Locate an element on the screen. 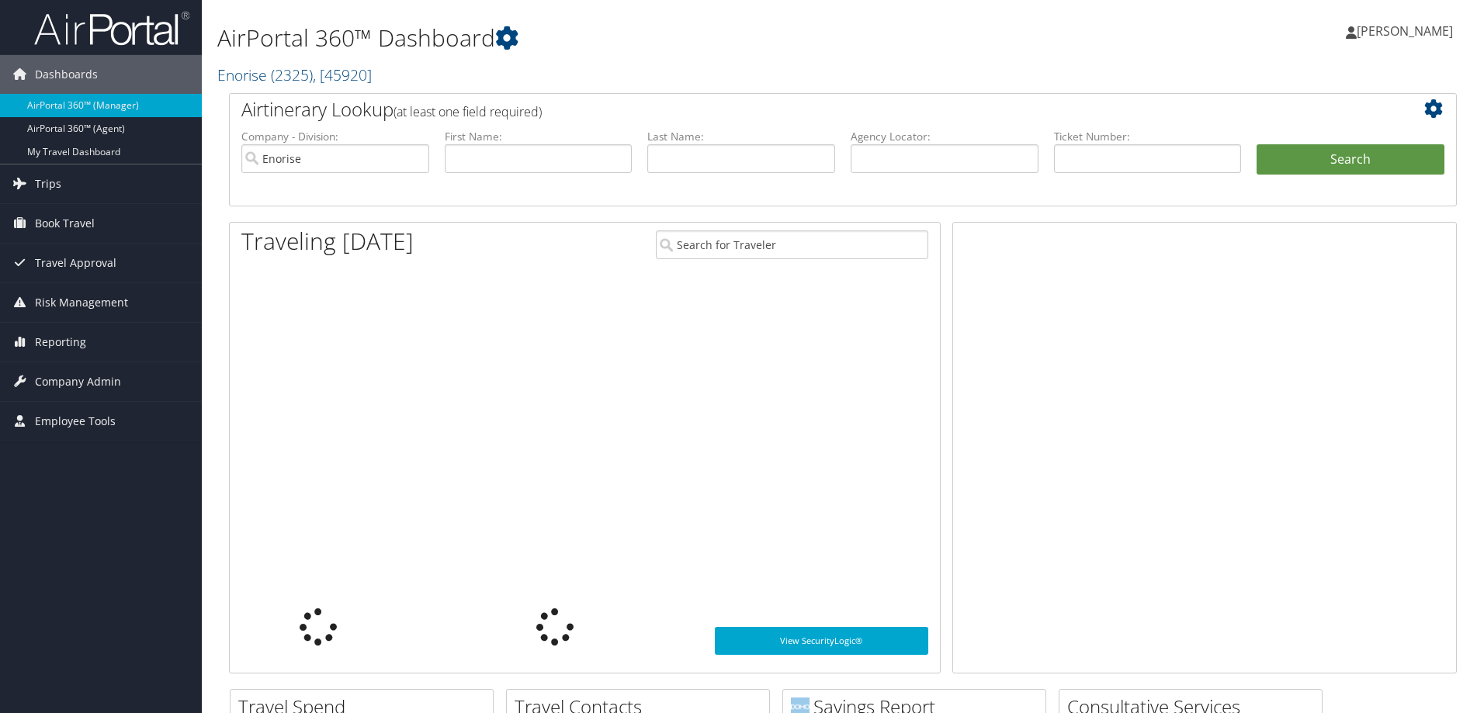 The image size is (1484, 713). span: Trips is located at coordinates (48, 184).